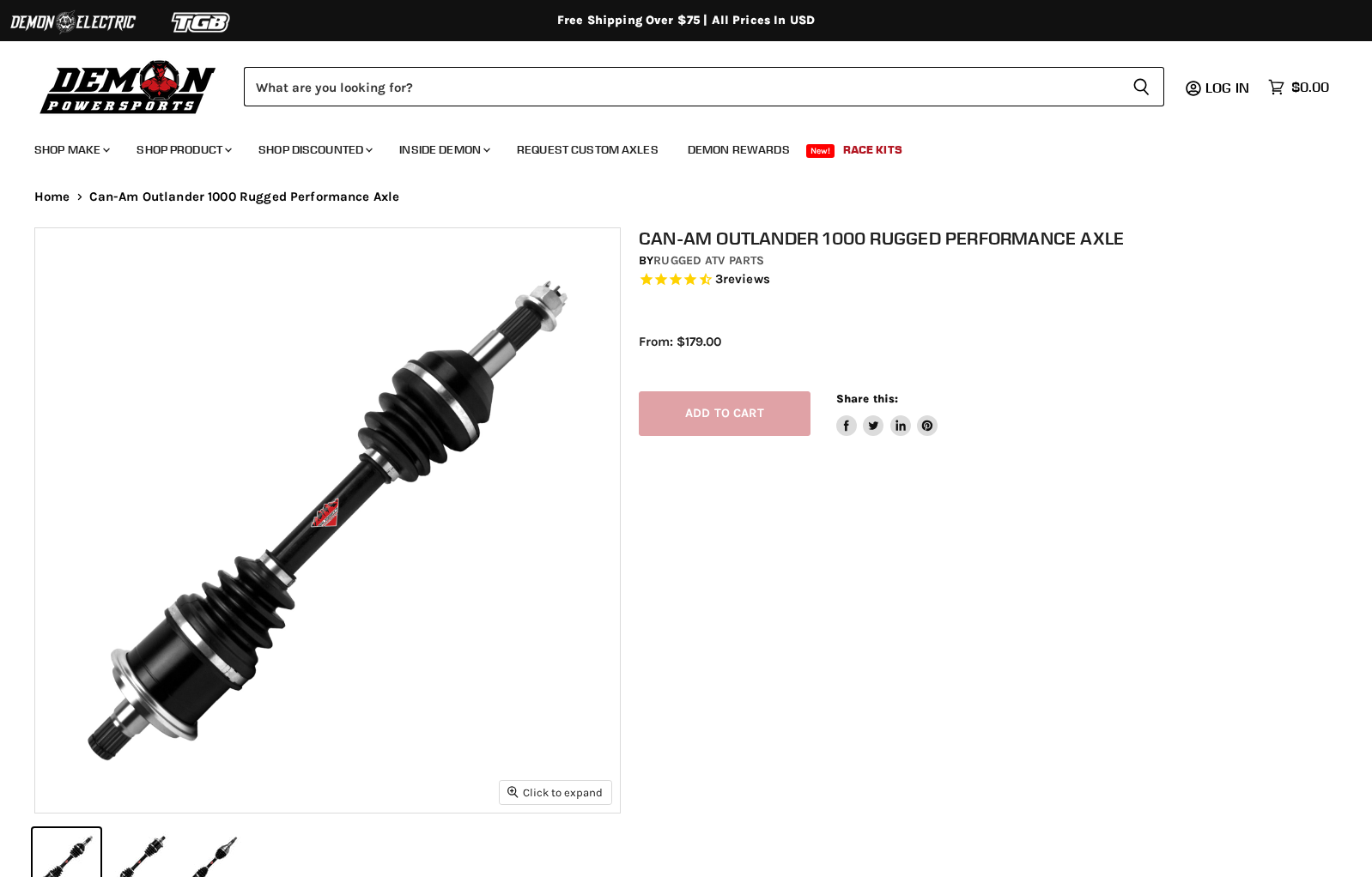 This screenshot has height=877, width=1372. I want to click on a: Demon Rewards, so click(738, 150).